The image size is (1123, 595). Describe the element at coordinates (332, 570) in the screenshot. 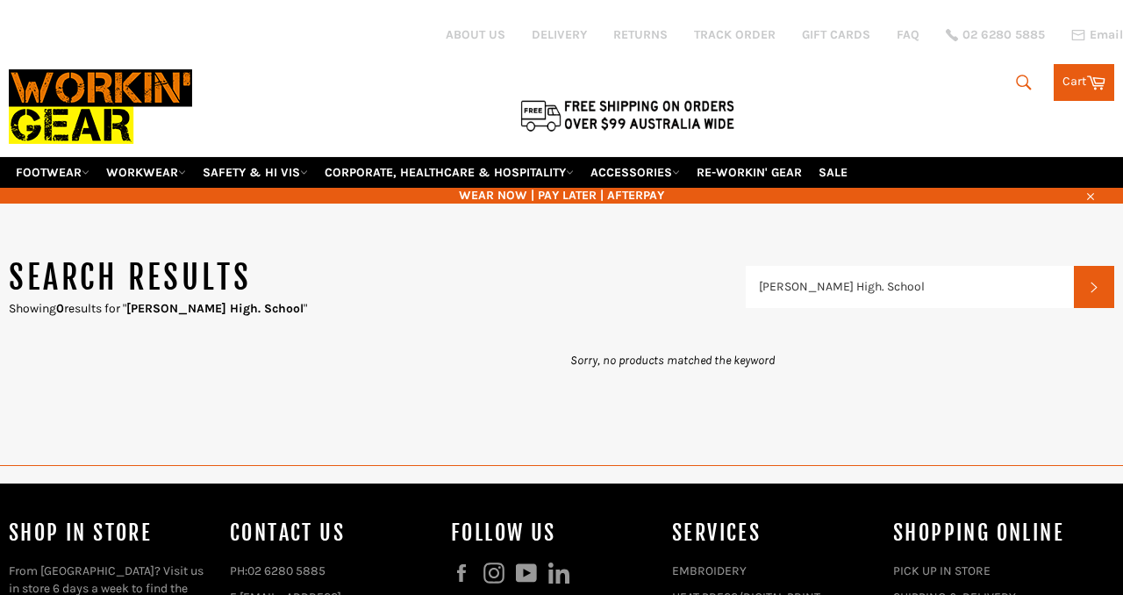

I see `p: PH:` at that location.